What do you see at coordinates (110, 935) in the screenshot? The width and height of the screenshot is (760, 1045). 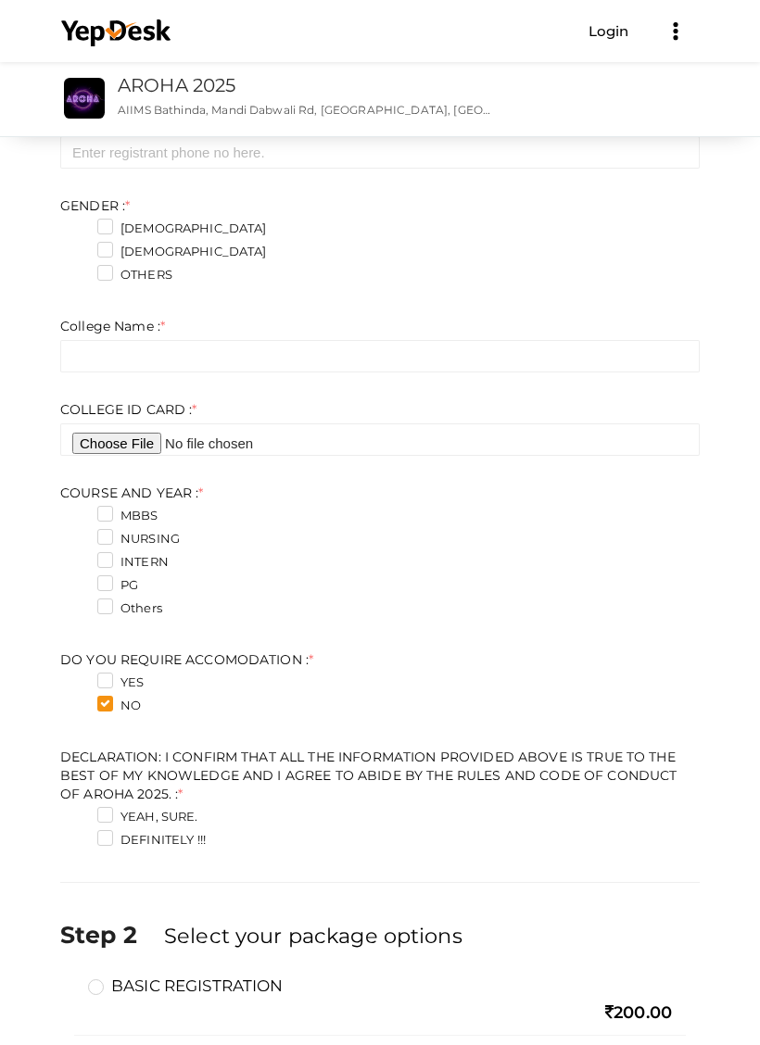 I see `label: Step 2` at bounding box center [110, 935].